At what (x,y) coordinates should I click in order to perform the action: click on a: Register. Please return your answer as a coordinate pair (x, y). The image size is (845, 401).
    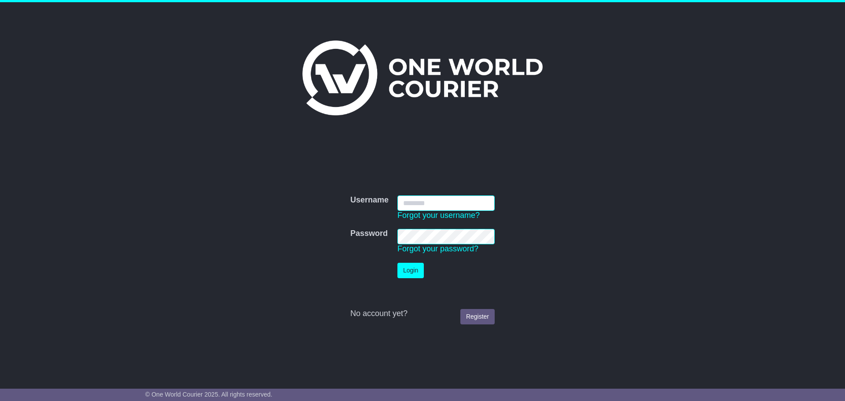
    Looking at the image, I should click on (477, 316).